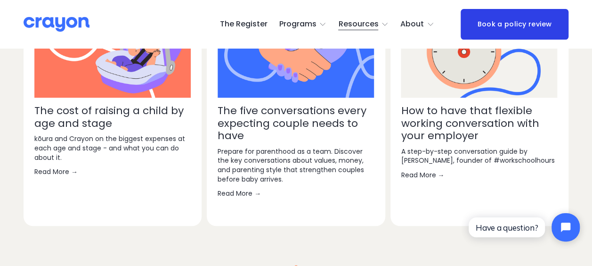 The image size is (592, 266). I want to click on span: Programs, so click(298, 24).